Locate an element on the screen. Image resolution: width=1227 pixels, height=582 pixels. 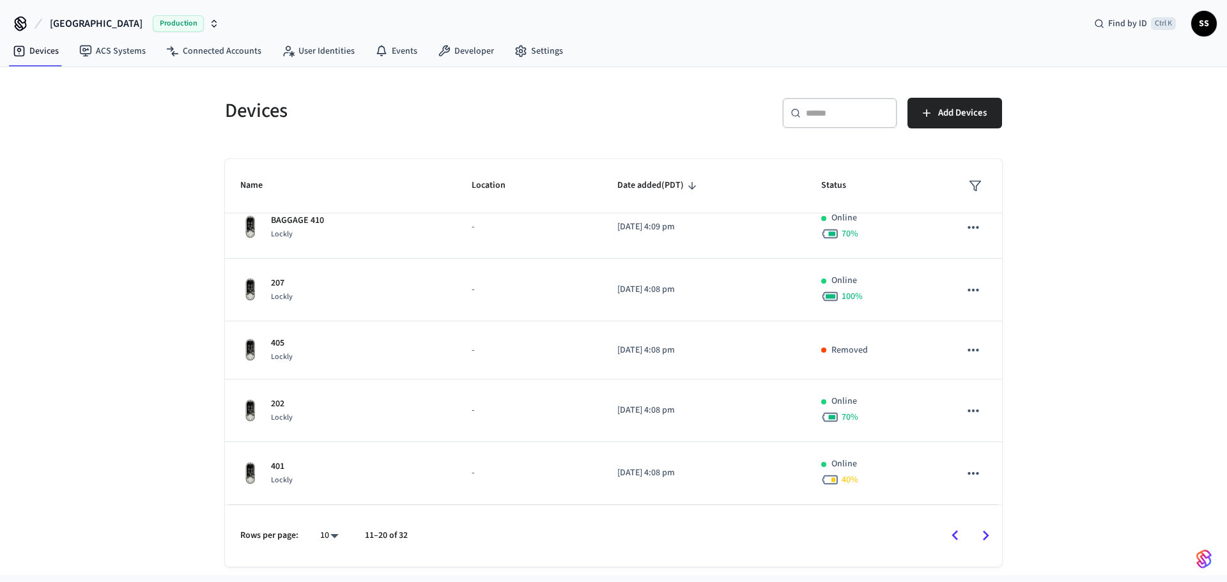
img: SeamLogoGradient.69752ec5.svg is located at coordinates (1204, 559).